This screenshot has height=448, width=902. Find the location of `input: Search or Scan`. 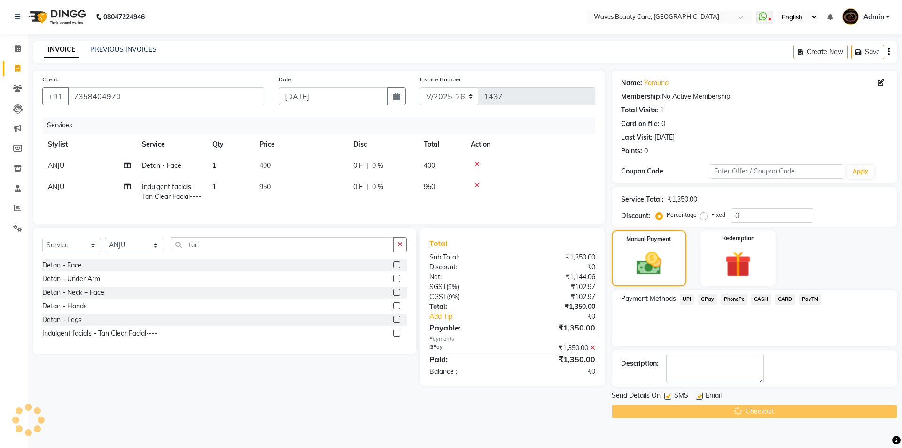

input: Search or Scan is located at coordinates (282, 244).